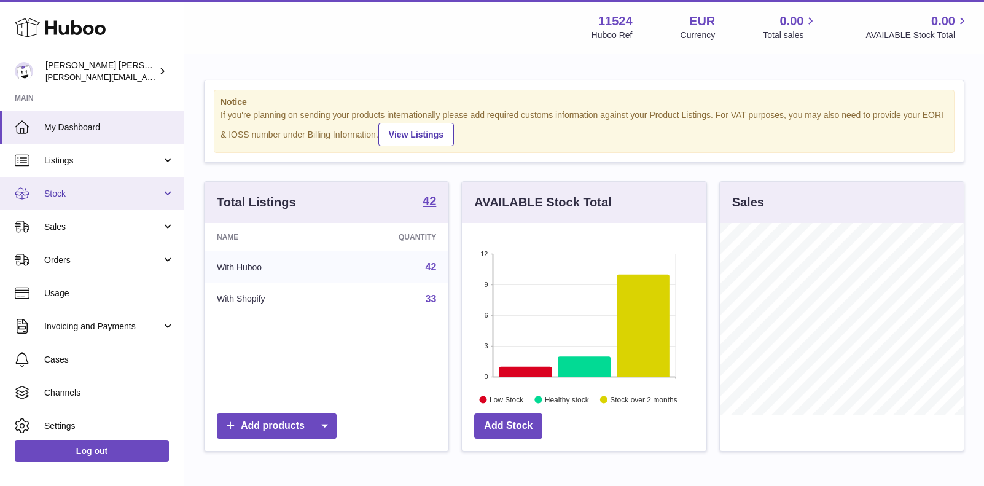 Image resolution: width=984 pixels, height=486 pixels. Describe the element at coordinates (487, 315) in the screenshot. I see `text: 6` at that location.